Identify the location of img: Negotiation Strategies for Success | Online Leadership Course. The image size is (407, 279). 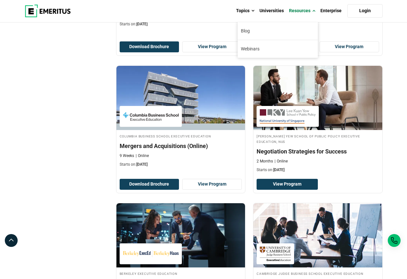
(318, 98).